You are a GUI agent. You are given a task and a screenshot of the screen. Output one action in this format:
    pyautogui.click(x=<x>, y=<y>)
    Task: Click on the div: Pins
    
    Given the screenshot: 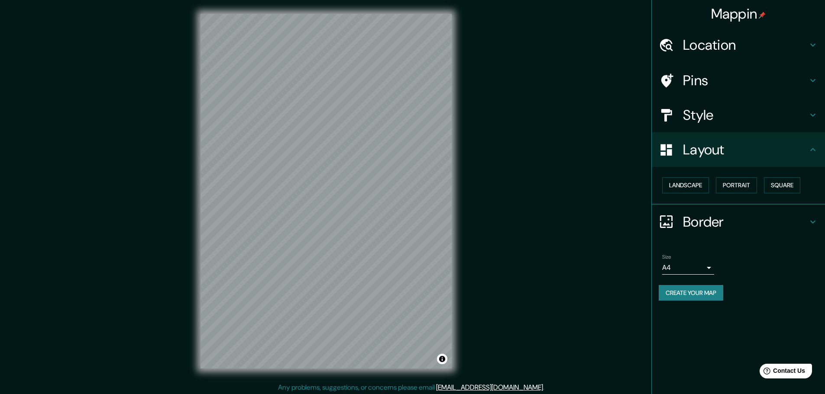 What is the action you would take?
    pyautogui.click(x=738, y=81)
    